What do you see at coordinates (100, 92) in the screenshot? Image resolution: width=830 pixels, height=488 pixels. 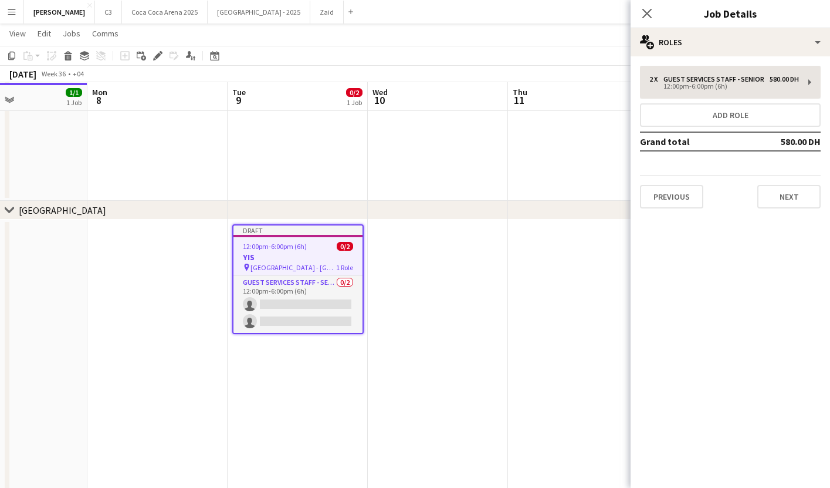 I see `span: Mon` at bounding box center [100, 92].